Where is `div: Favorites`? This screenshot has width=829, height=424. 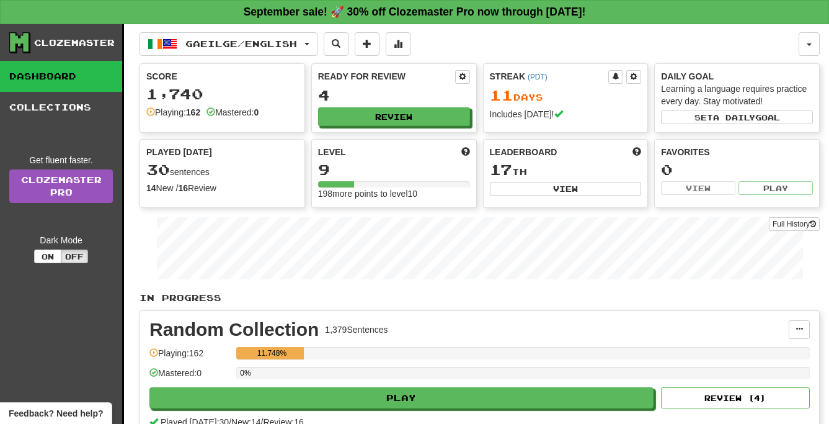
div: Favorites is located at coordinates (737, 152).